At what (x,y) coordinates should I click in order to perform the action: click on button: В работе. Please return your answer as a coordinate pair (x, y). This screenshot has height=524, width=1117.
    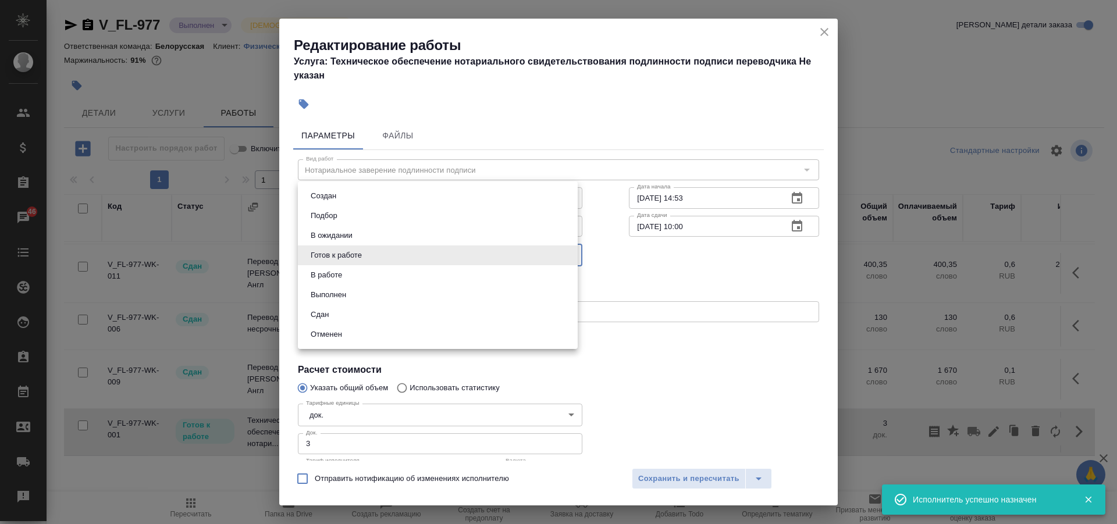
    Looking at the image, I should click on (326, 275).